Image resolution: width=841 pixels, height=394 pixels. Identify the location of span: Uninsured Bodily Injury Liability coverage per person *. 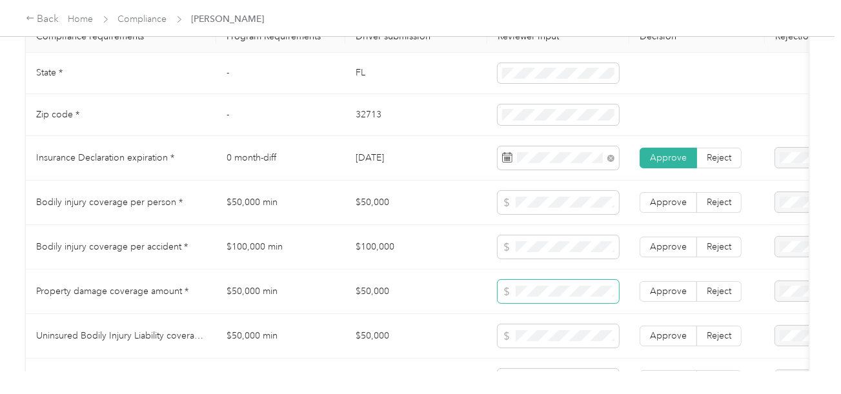
(148, 335).